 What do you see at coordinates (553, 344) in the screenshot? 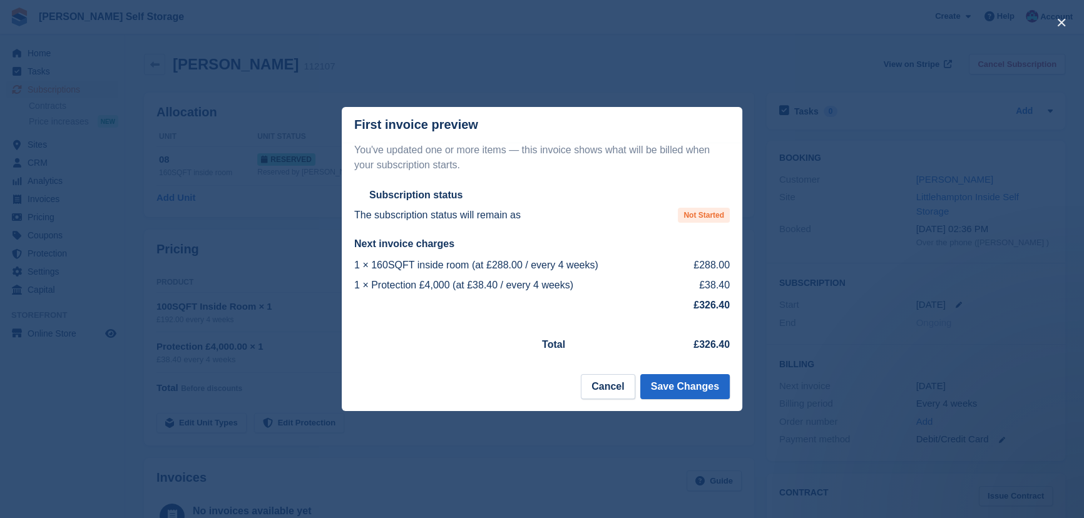
I see `strong: Total` at bounding box center [553, 344].